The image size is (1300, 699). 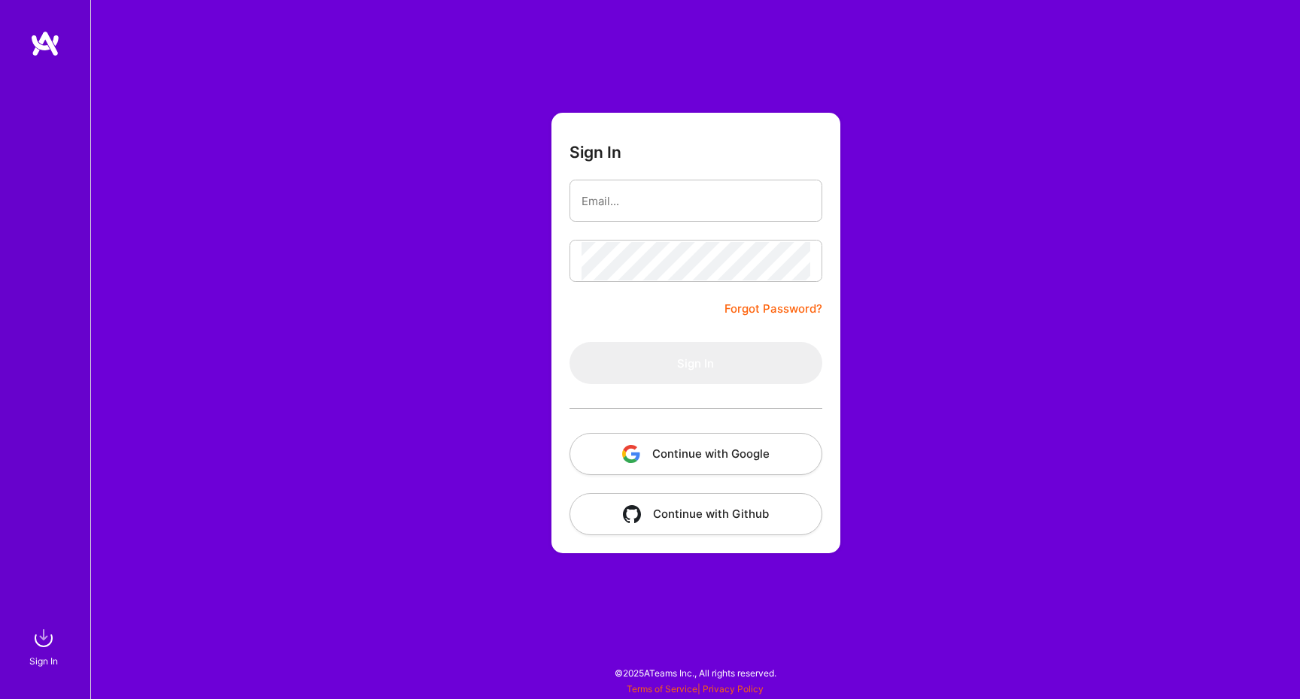 I want to click on a: Privacy Policy, so click(x=733, y=689).